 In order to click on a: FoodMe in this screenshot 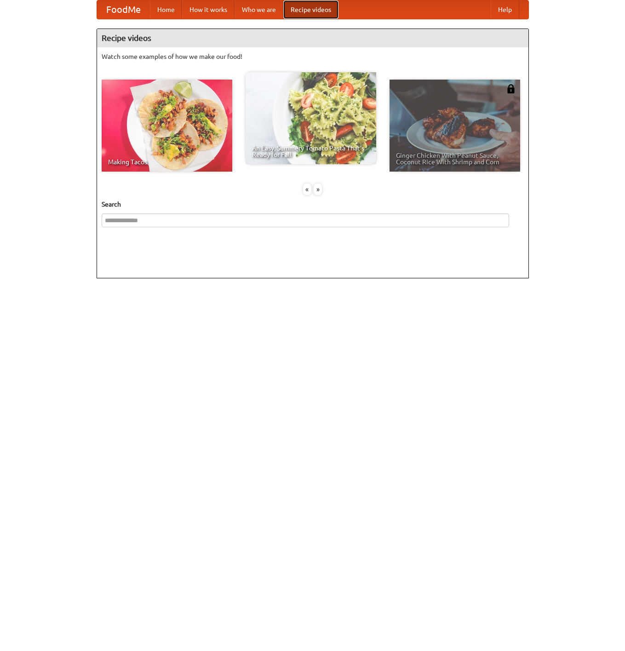, I will do `click(123, 10)`.